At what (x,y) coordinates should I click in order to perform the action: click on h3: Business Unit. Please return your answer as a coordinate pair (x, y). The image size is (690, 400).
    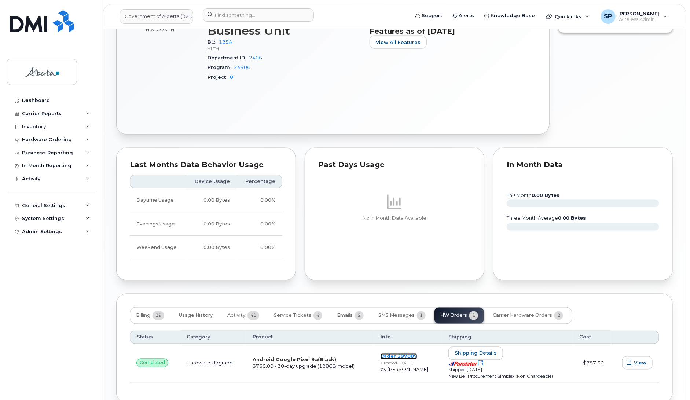
    Looking at the image, I should click on (284, 31).